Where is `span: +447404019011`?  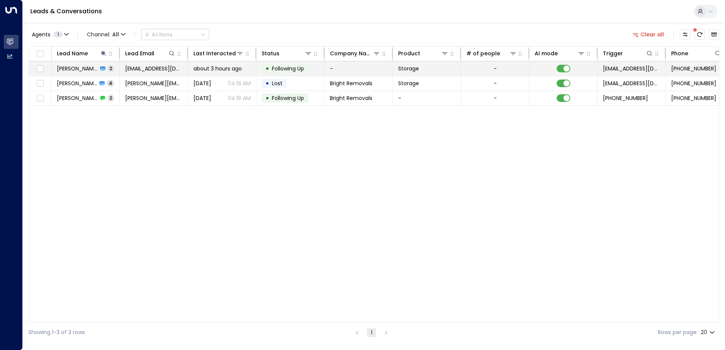
span: +447404019011 is located at coordinates (694, 69).